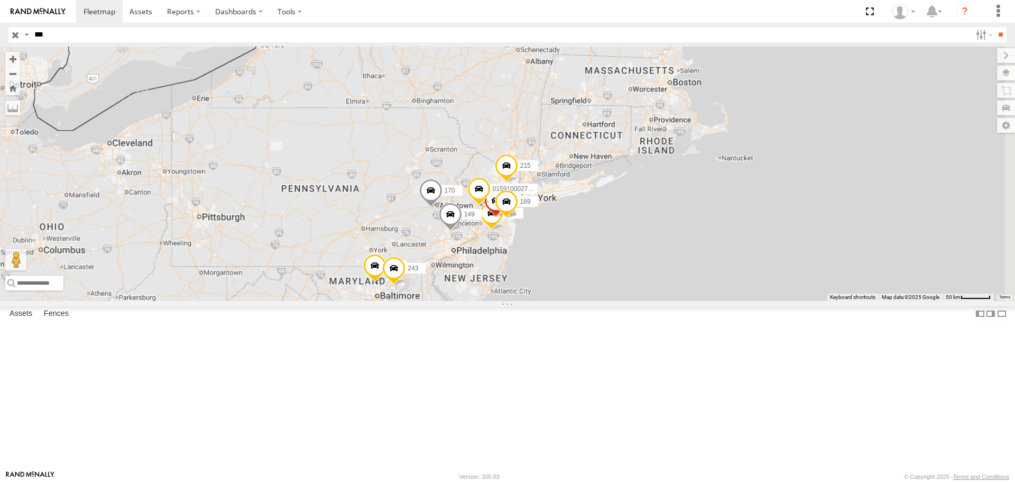 Image resolution: width=1015 pixels, height=482 pixels. What do you see at coordinates (853, 297) in the screenshot?
I see `button: Keyboard shortcuts` at bounding box center [853, 297].